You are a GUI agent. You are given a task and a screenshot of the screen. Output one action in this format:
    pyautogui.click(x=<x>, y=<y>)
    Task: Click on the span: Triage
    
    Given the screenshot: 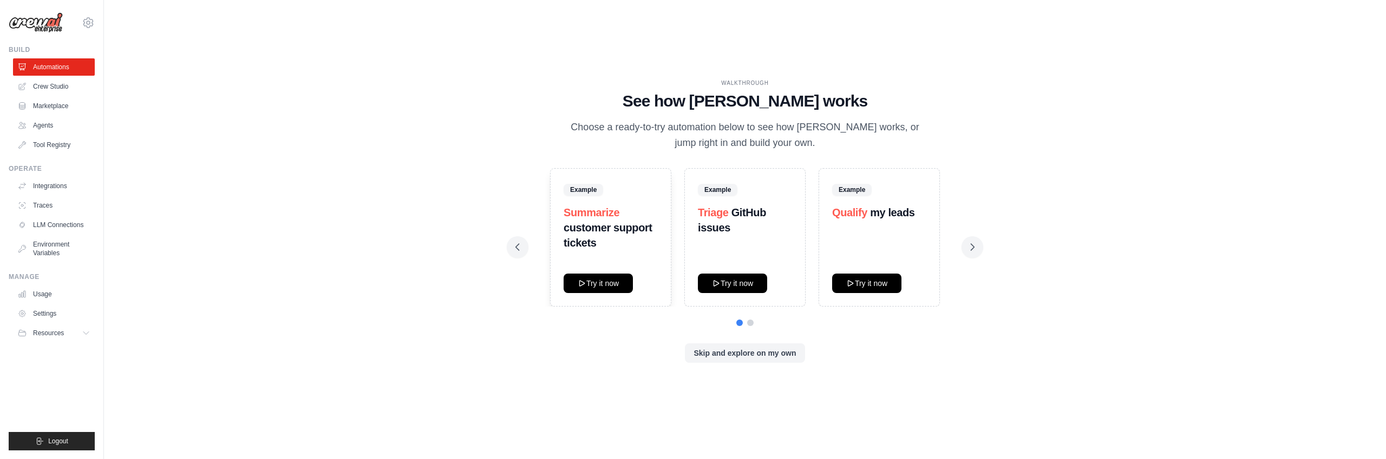 What is the action you would take?
    pyautogui.click(x=713, y=213)
    